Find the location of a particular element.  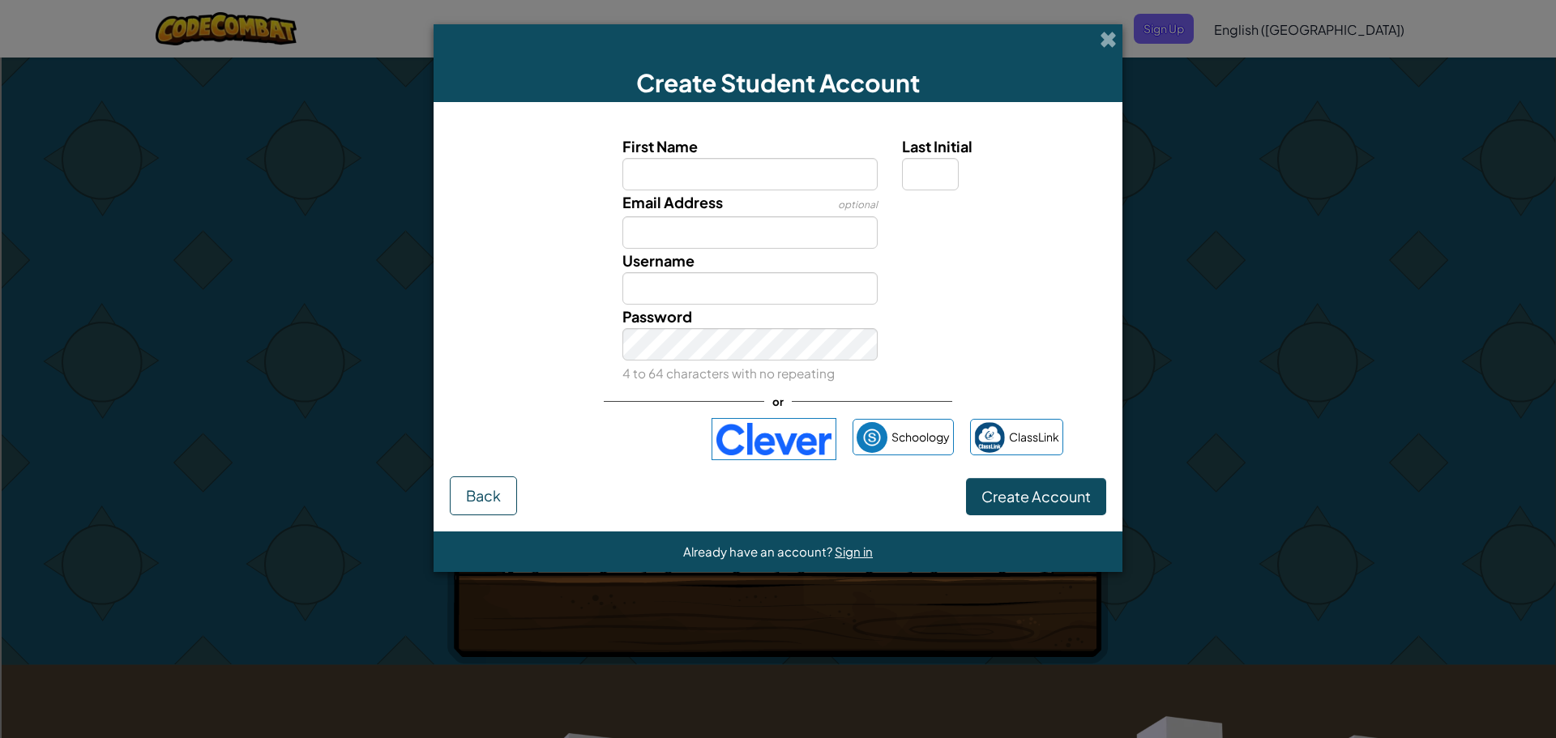

div: Sign out is located at coordinates (778, 87).